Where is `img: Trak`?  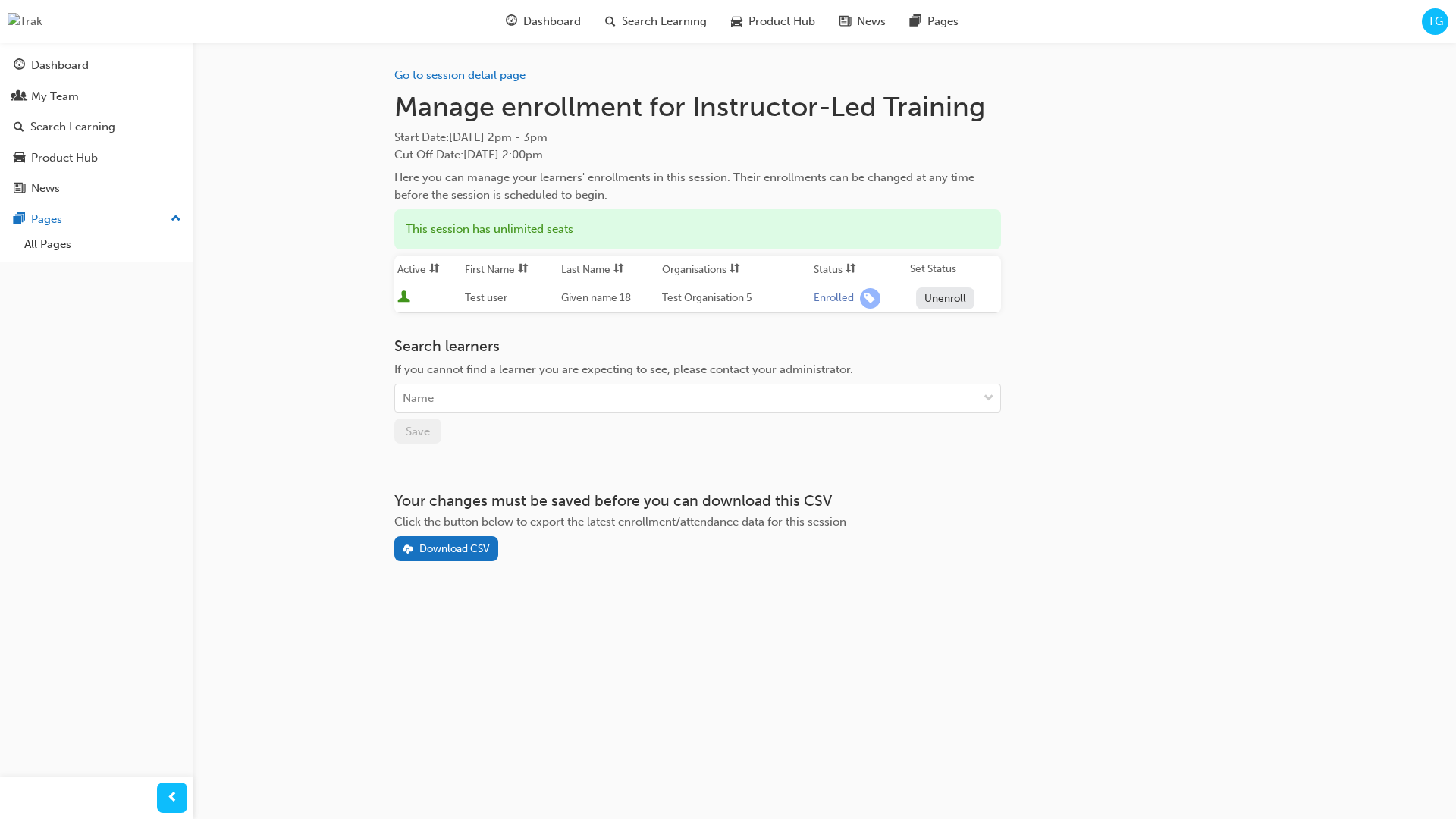 img: Trak is located at coordinates (25, 22).